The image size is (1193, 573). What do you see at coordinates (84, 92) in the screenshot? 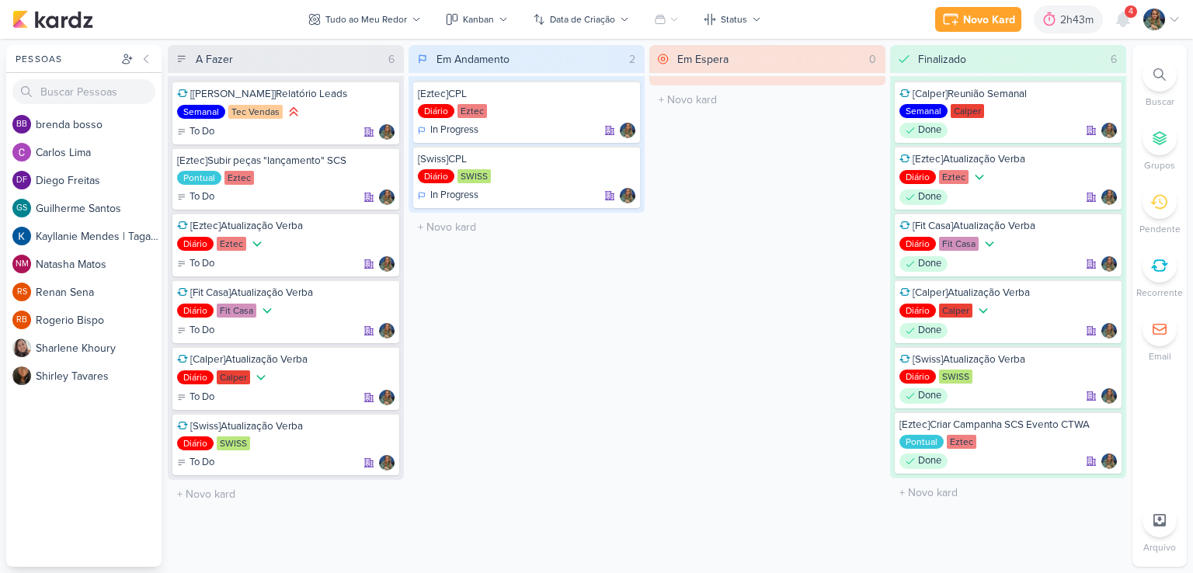
I see `input: Buscar Pessoas` at bounding box center [84, 92].